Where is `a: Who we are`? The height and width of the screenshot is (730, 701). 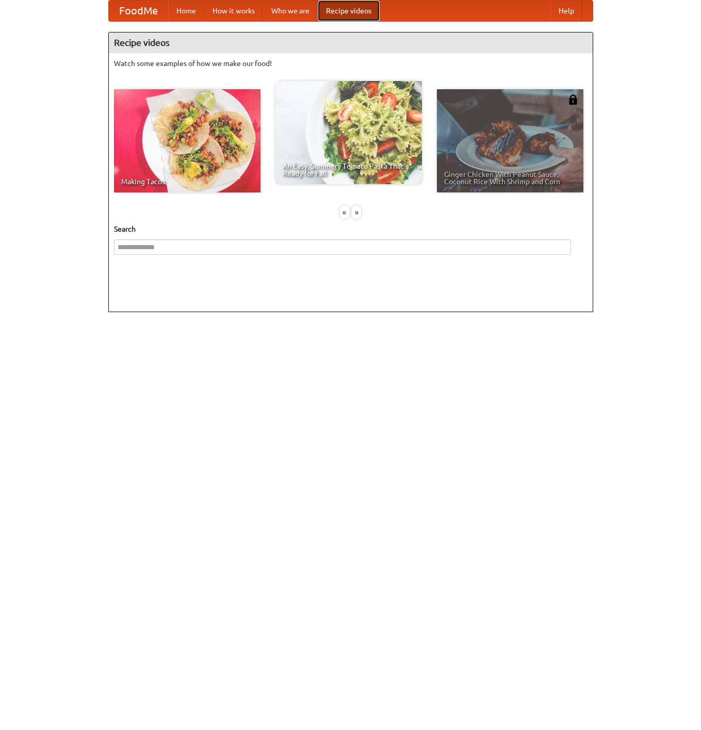 a: Who we are is located at coordinates (290, 11).